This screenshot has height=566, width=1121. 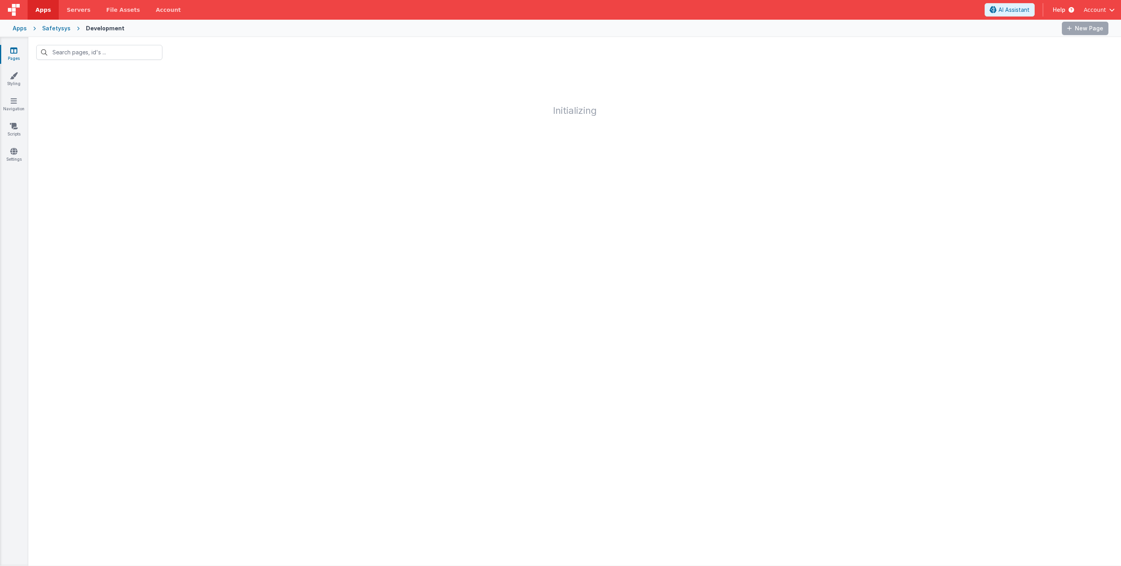 What do you see at coordinates (105, 28) in the screenshot?
I see `div: Development` at bounding box center [105, 28].